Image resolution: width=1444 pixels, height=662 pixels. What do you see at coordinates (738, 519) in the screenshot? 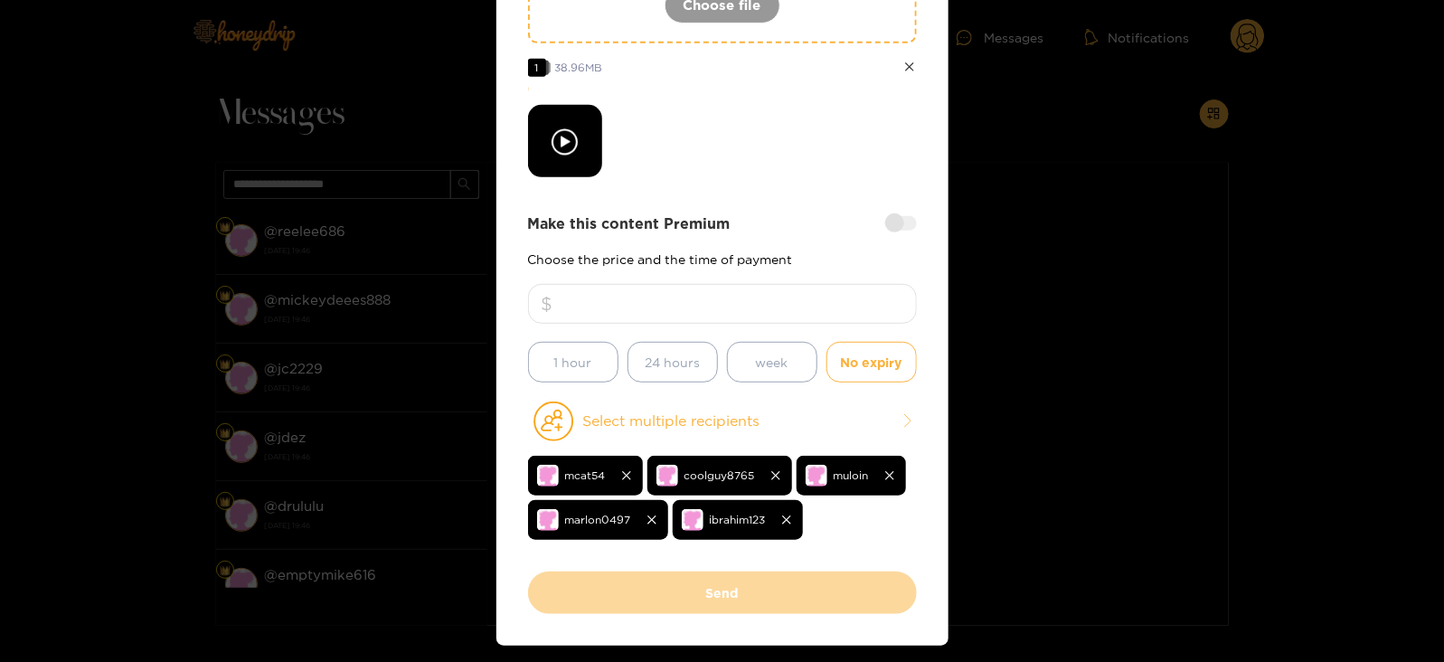
I see `span: ibrahim123` at bounding box center [738, 519].